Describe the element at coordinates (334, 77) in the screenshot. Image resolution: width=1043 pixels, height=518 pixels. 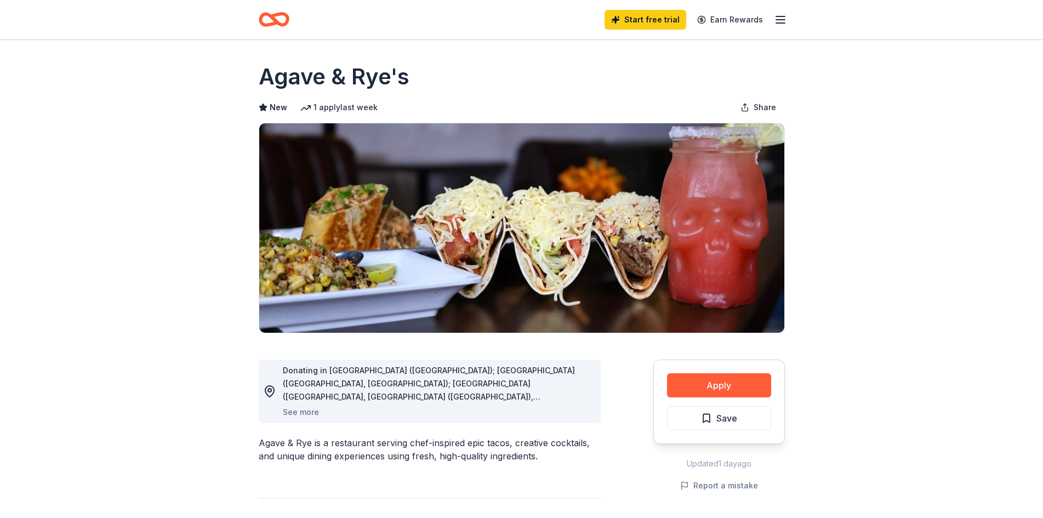
I see `h1: Agave & Rye's` at that location.